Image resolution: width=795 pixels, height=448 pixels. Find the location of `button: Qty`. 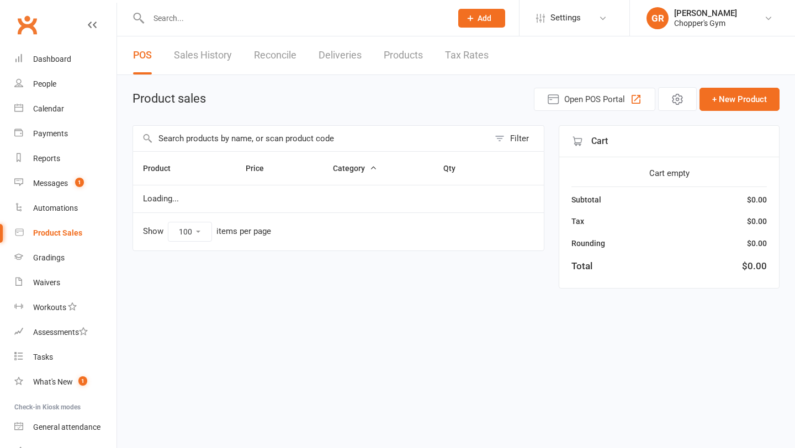

button: Qty is located at coordinates (455, 168).